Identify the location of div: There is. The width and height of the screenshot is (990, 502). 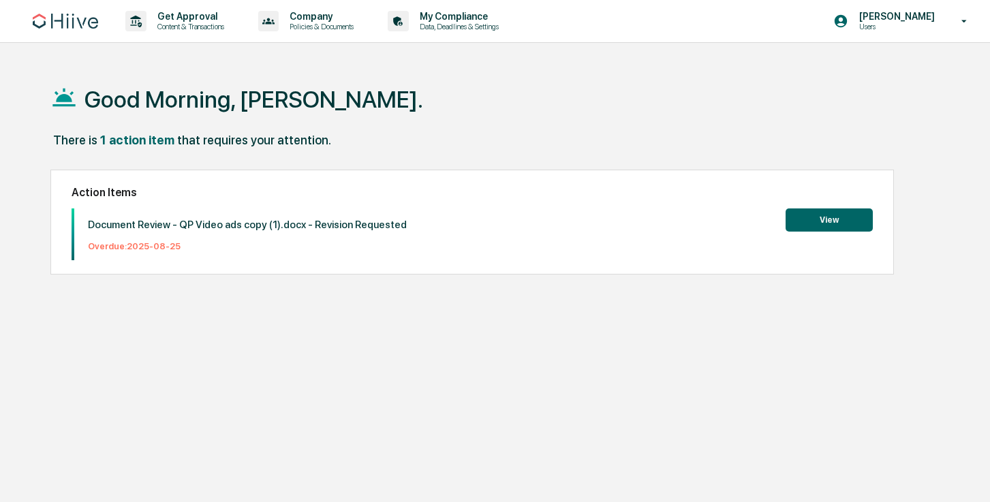
(75, 140).